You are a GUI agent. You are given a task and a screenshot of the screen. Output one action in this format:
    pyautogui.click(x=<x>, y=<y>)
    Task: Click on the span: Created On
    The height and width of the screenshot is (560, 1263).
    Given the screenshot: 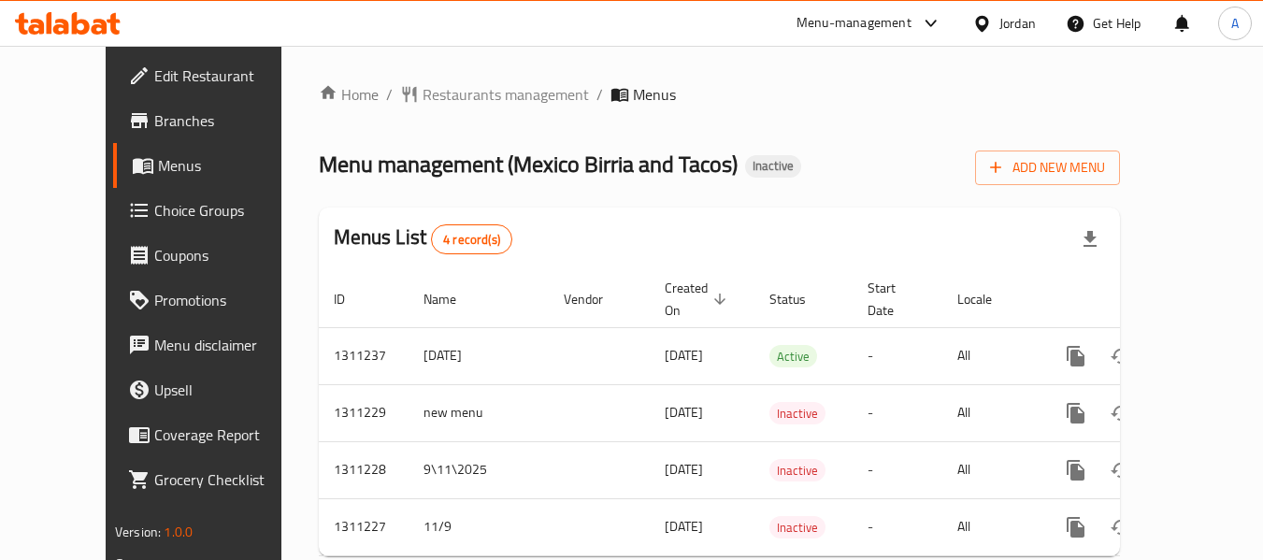 What is the action you would take?
    pyautogui.click(x=698, y=299)
    